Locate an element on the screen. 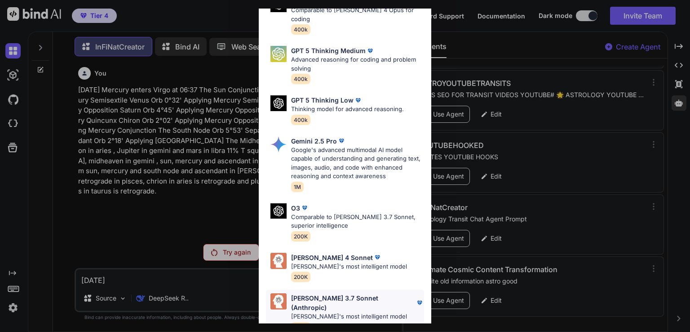  p: Thinking model for advanced reasoning. is located at coordinates (347, 109).